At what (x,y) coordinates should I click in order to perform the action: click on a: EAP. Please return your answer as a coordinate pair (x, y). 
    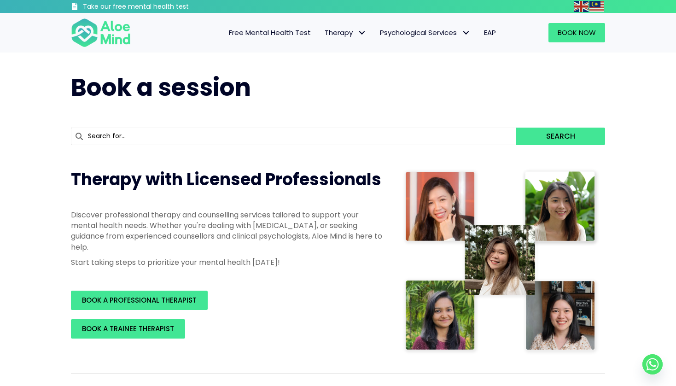
    Looking at the image, I should click on (490, 33).